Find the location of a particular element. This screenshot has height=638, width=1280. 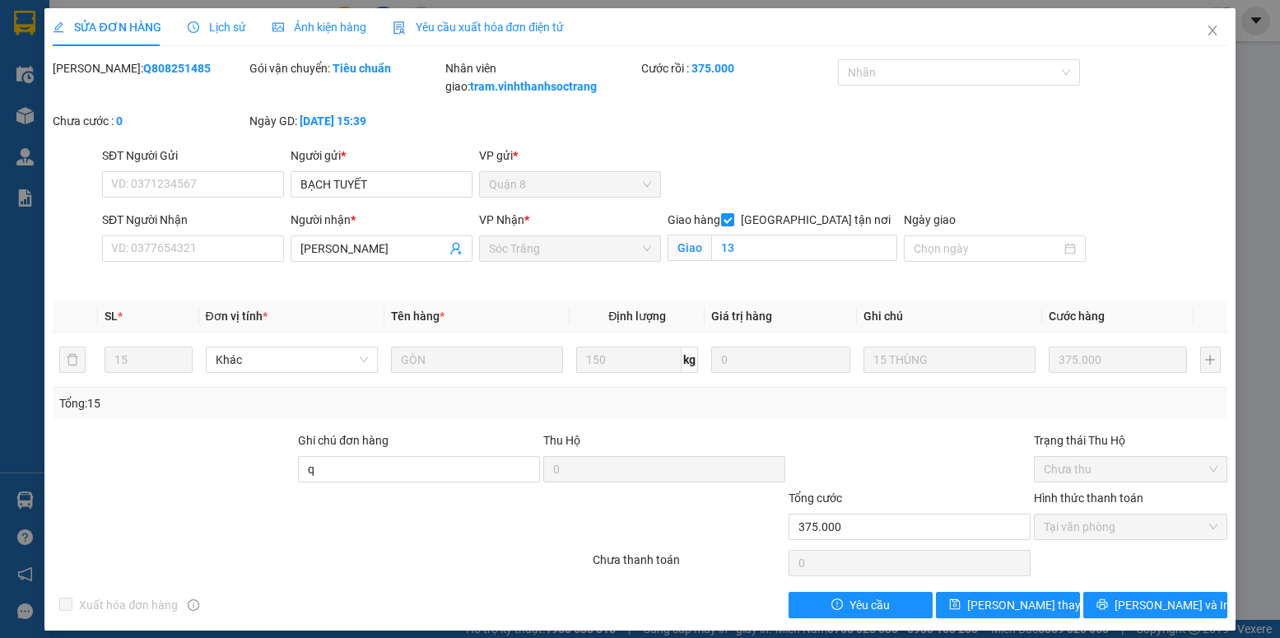

div: Người nhận is located at coordinates (381, 220).